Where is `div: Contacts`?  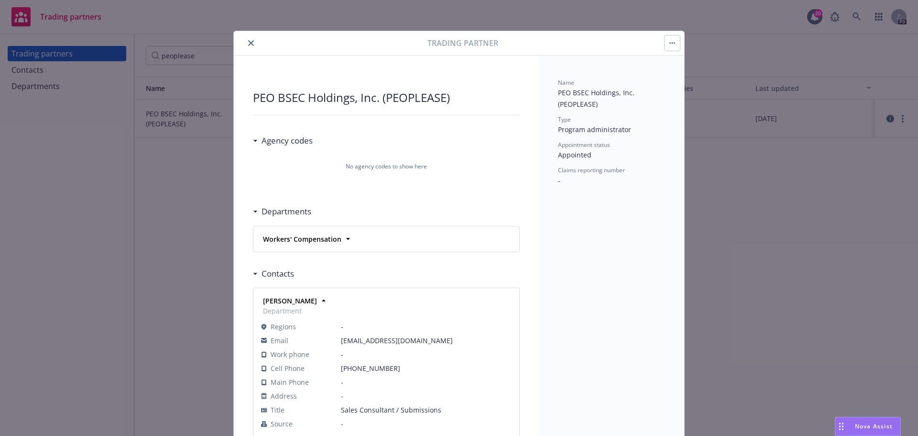
div: Contacts is located at coordinates (274, 274).